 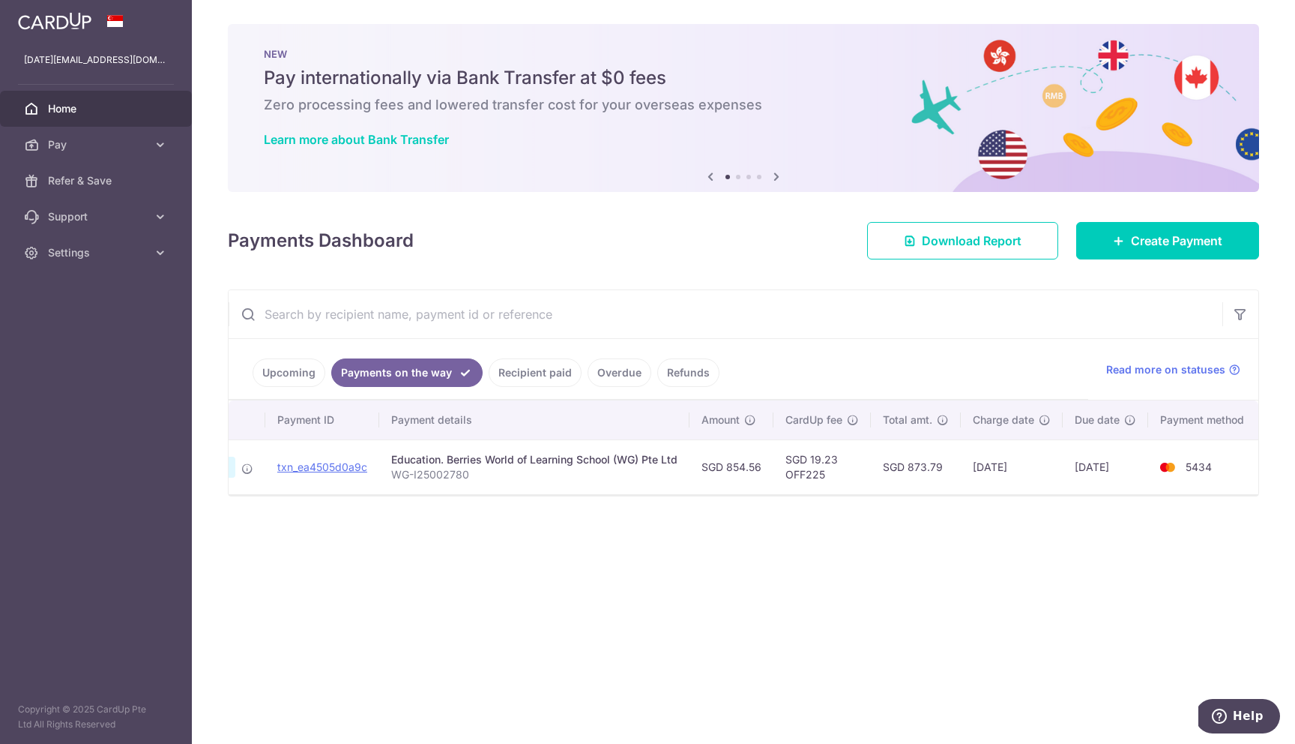 I want to click on span: 5434, so click(x=1199, y=466).